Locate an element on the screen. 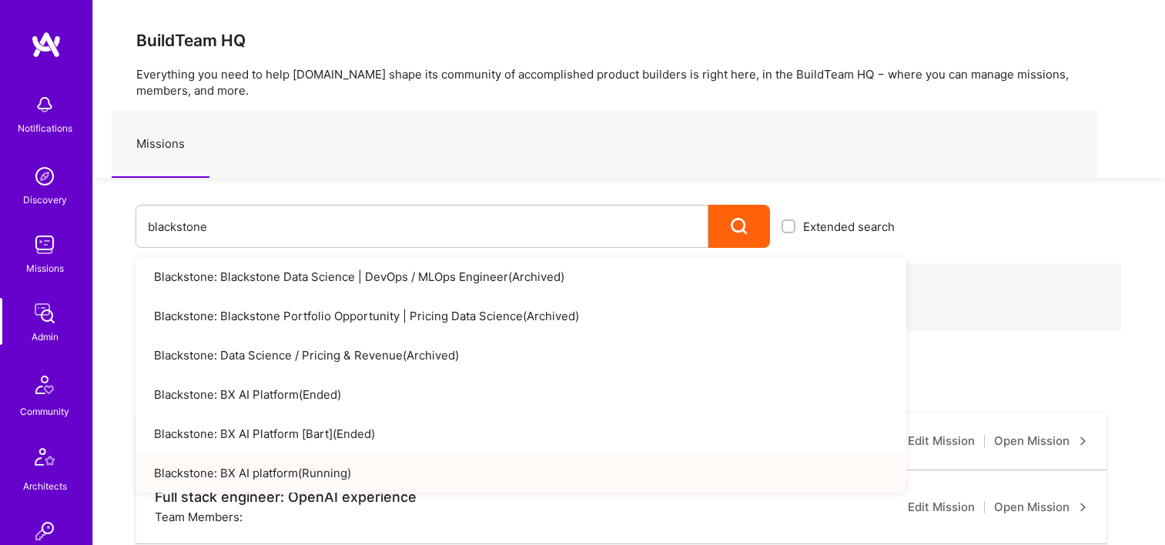 This screenshot has height=545, width=1165. a: Blackstone: BX AI platform(Running) is located at coordinates (521, 473).